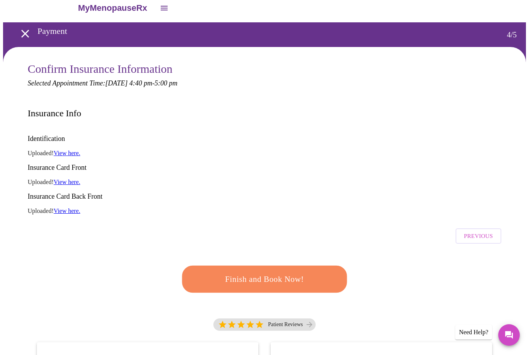 This screenshot has height=355, width=529. Describe the element at coordinates (265, 69) in the screenshot. I see `h3: Confirm Insurance Information` at that location.